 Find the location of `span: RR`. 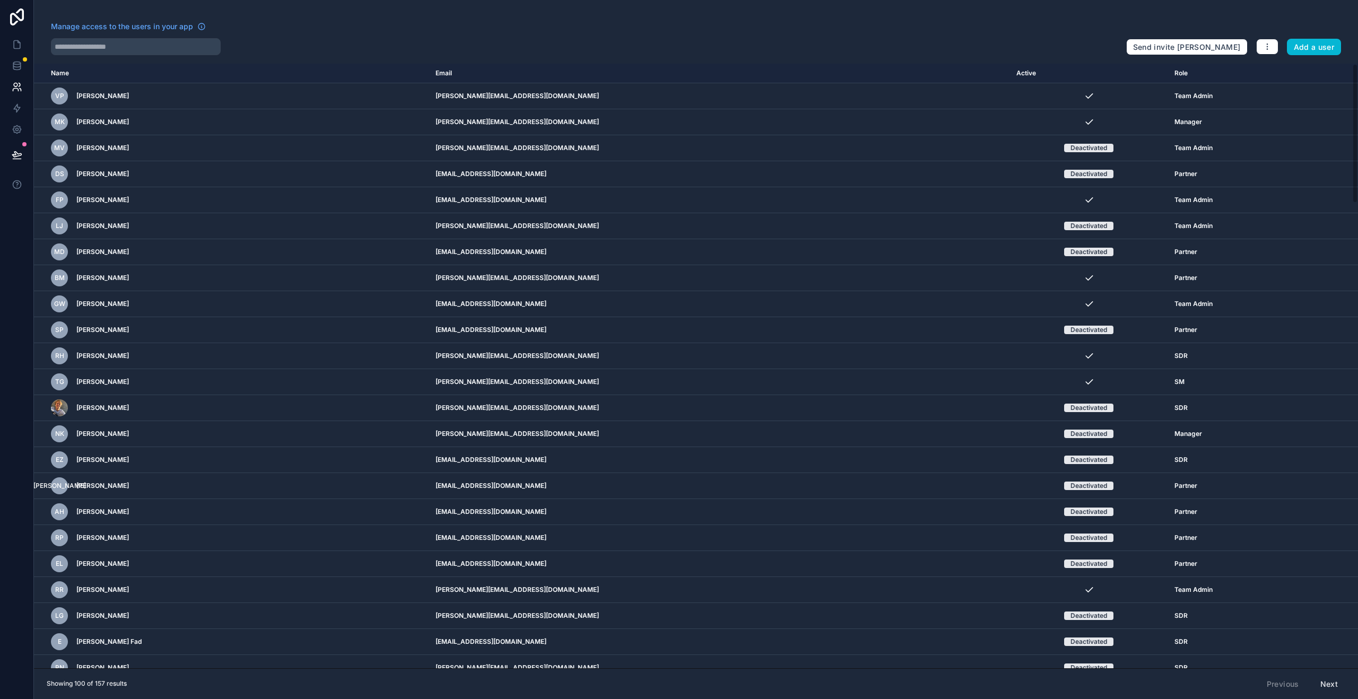

span: RR is located at coordinates (59, 590).